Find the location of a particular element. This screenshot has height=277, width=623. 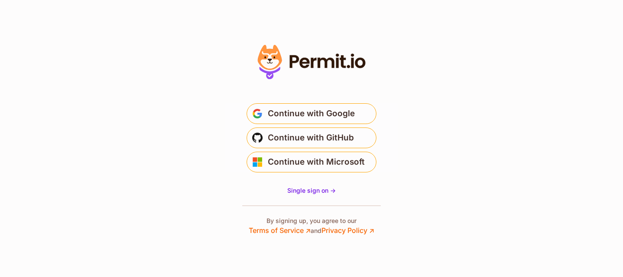

span: Single sign on -> is located at coordinates (311, 190).